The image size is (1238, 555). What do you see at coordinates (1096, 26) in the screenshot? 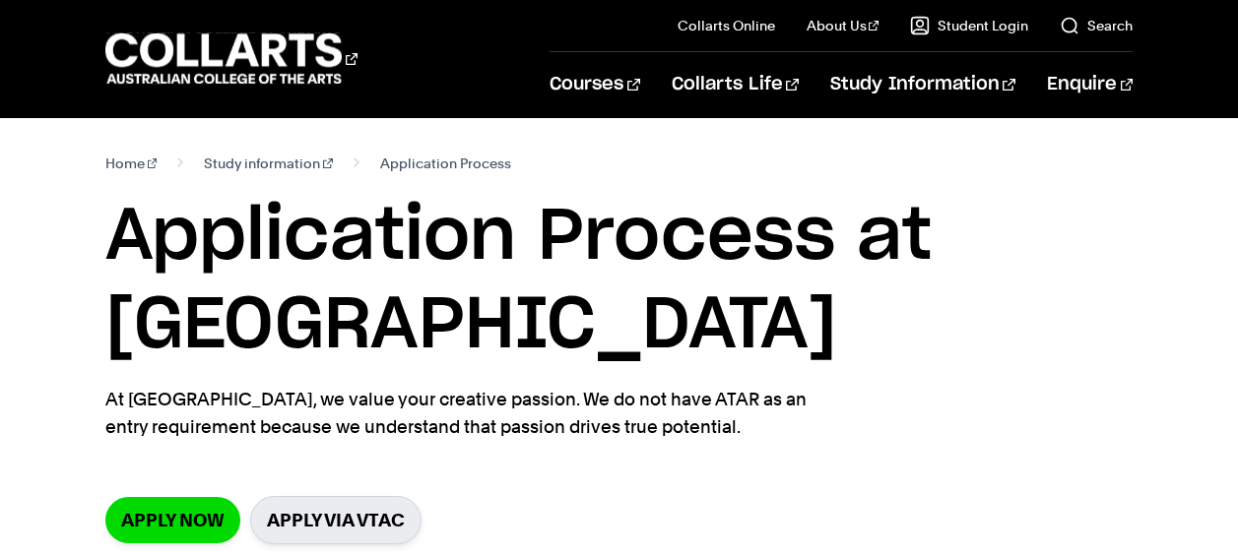
I see `a: Search` at bounding box center [1096, 26].